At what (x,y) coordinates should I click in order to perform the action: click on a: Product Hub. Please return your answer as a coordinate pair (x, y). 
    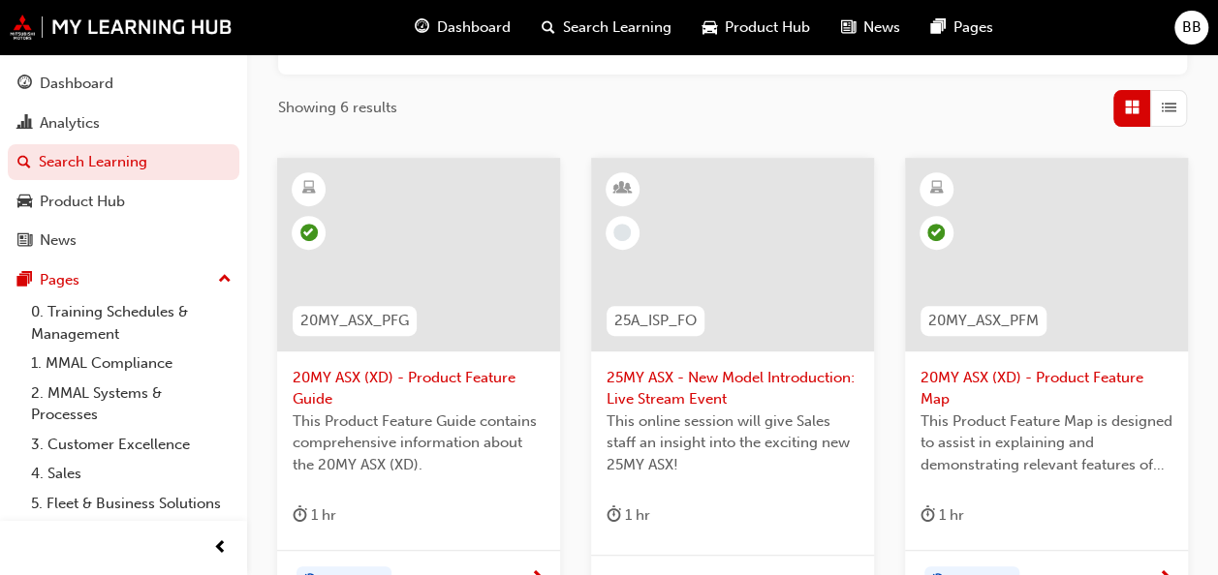
    Looking at the image, I should click on (123, 201).